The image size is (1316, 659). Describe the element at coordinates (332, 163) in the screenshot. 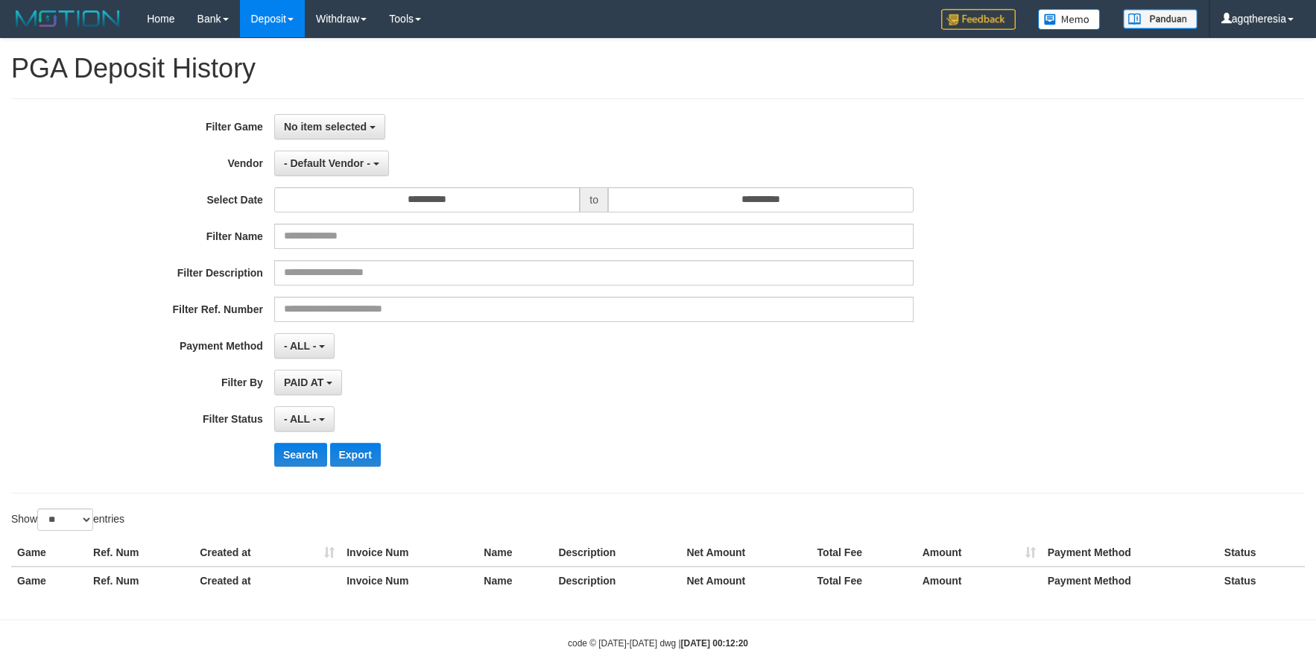

I see `button: - Default Vendor -` at that location.